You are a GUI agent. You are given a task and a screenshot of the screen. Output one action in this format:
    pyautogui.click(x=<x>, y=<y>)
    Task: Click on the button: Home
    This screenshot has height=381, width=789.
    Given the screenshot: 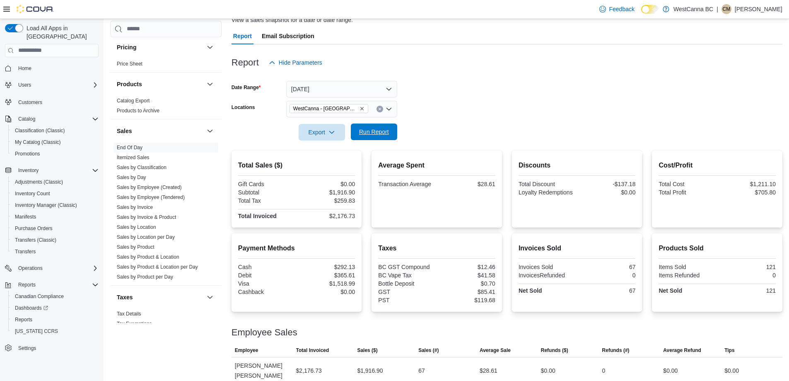 What is the action you would take?
    pyautogui.click(x=52, y=68)
    